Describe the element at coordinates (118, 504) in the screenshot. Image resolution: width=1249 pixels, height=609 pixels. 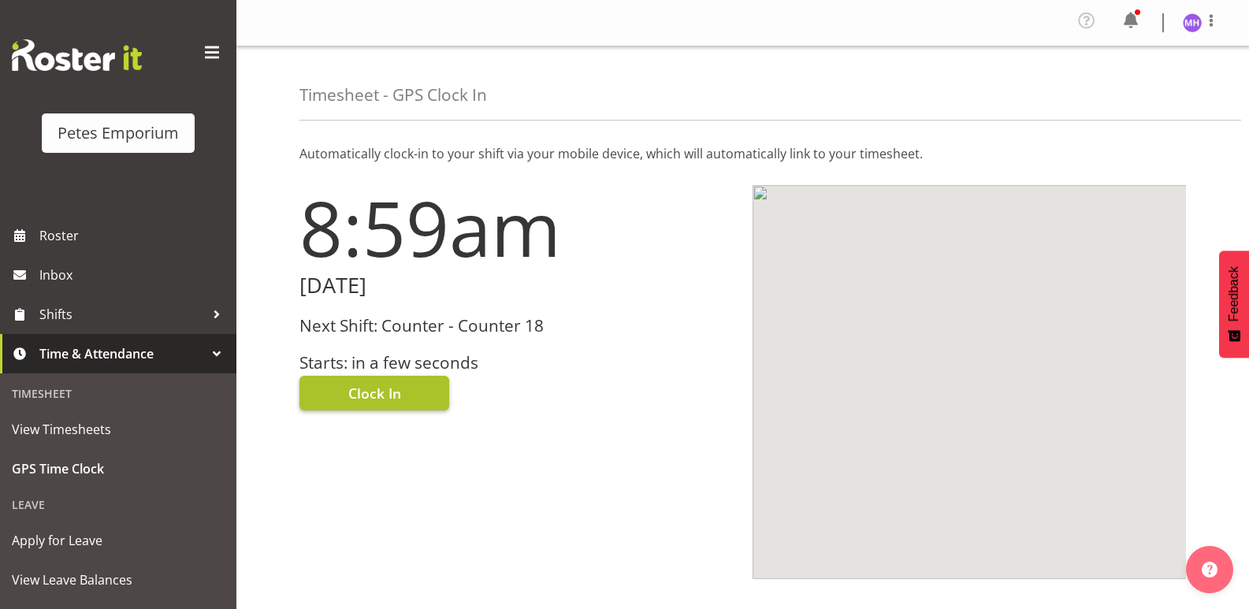
I see `div: Leave` at that location.